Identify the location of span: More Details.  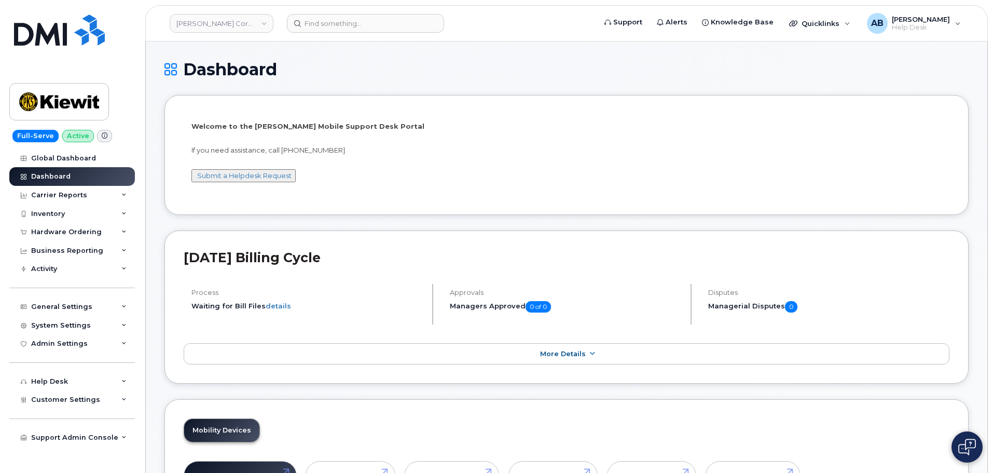
(563, 353).